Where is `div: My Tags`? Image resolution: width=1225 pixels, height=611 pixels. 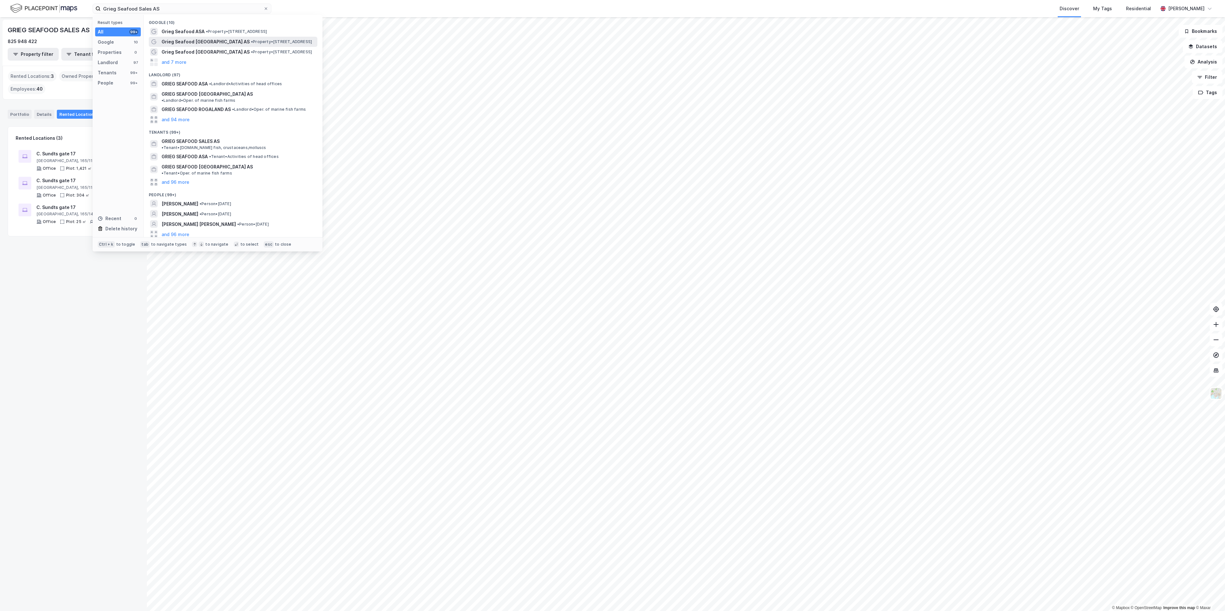
div: My Tags is located at coordinates (1102, 9).